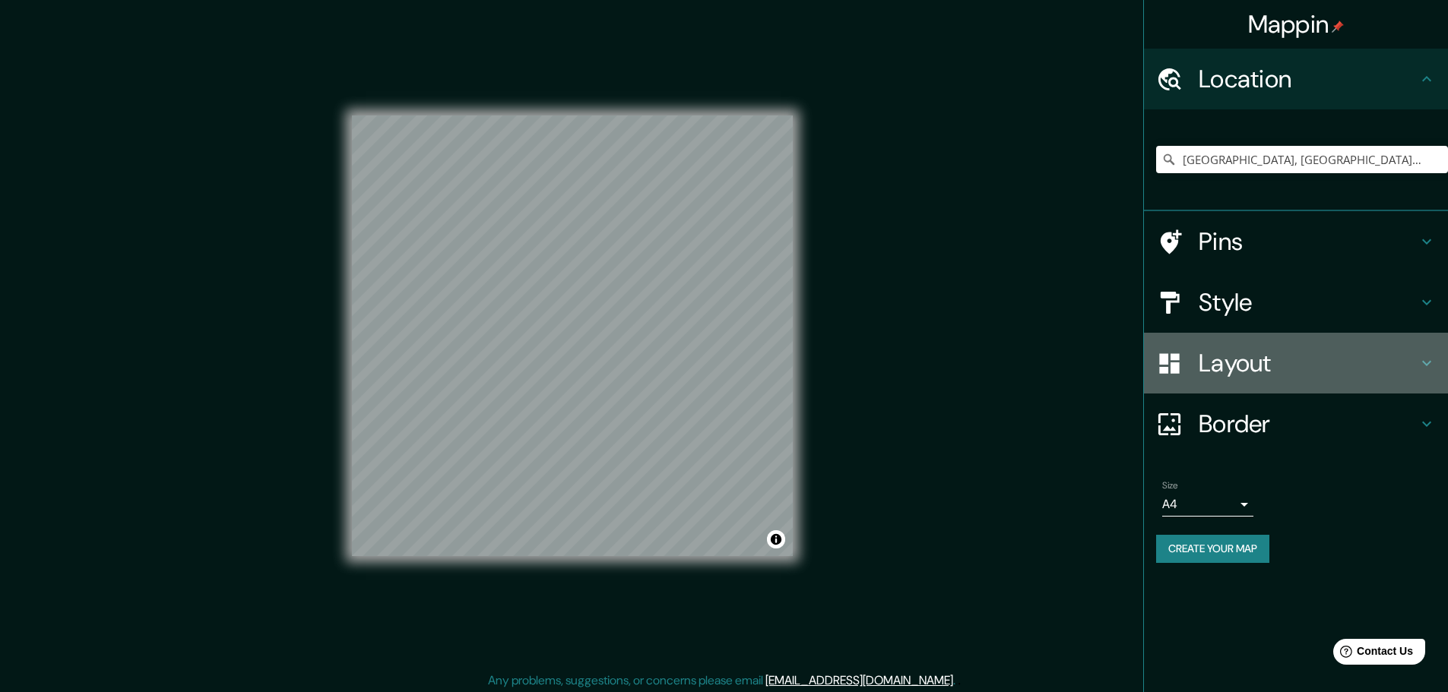  I want to click on input: Pick your city or area, so click(1302, 160).